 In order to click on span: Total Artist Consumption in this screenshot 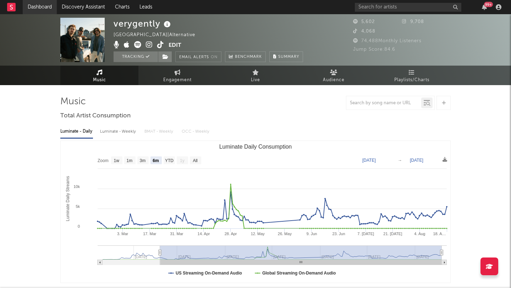, I will do `click(96, 116)`.